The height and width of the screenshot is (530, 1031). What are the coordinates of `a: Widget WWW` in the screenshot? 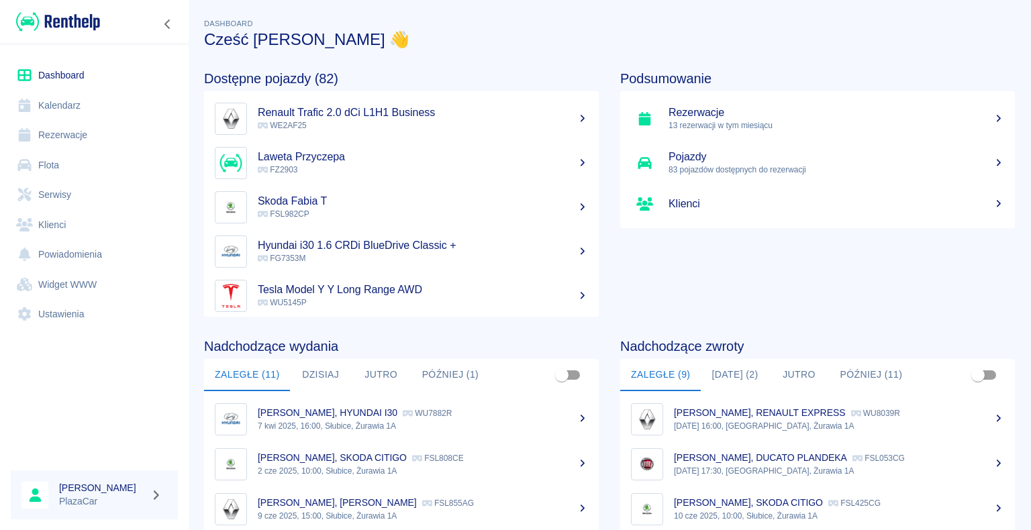 It's located at (94, 285).